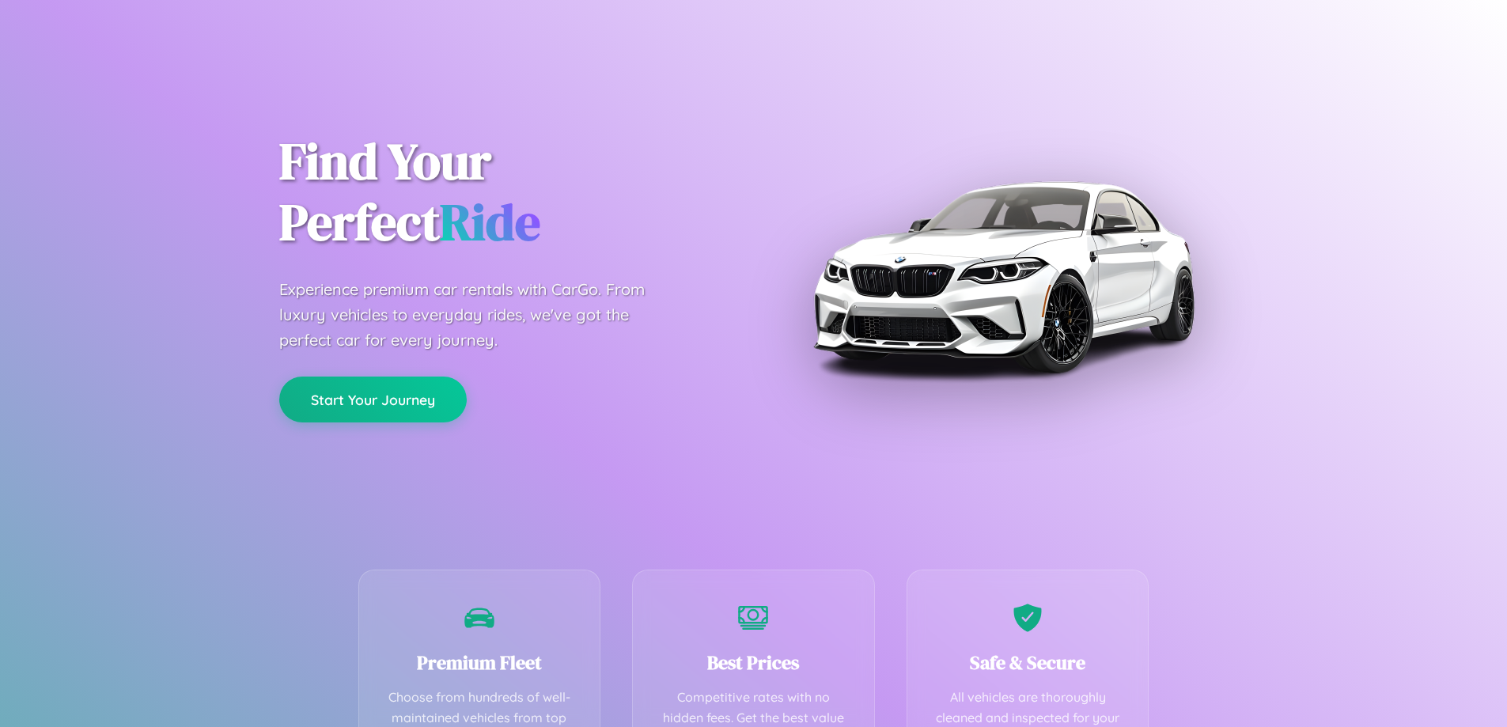 The image size is (1507, 727). Describe the element at coordinates (505, 192) in the screenshot. I see `h1: Find Your Perfect` at that location.